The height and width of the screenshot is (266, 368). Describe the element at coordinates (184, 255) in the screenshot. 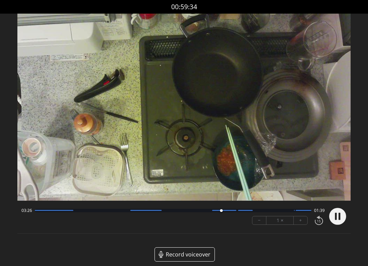

I see `a: Record voiceover` at that location.